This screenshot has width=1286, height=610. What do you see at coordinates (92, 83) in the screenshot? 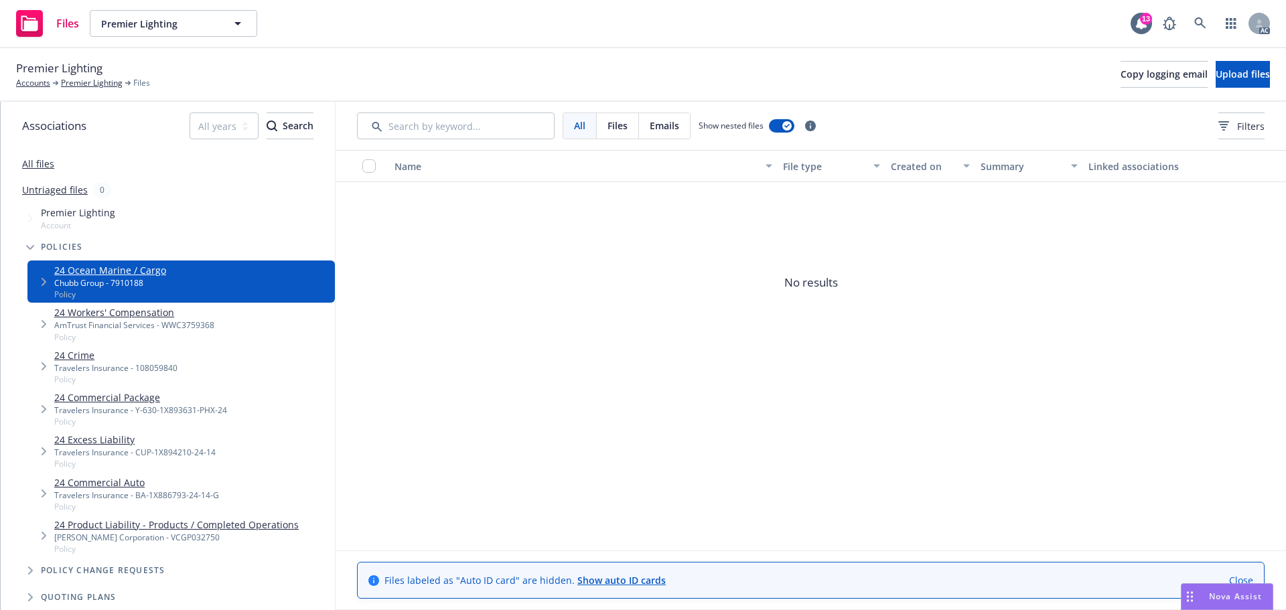
I see `a: Premier Lighting` at bounding box center [92, 83].